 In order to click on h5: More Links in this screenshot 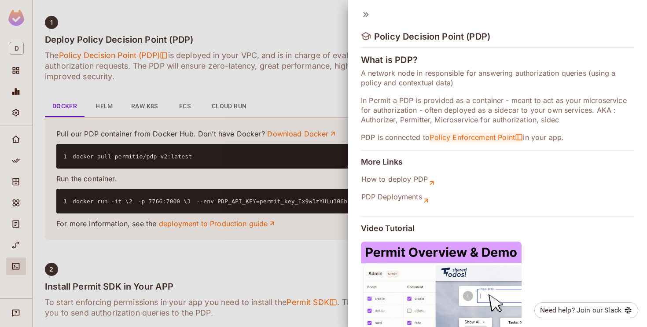, I will do `click(497, 162)`.